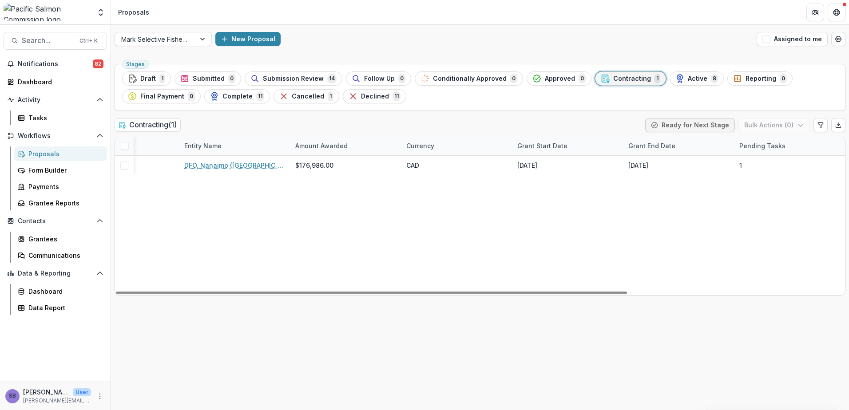 This screenshot has height=410, width=849. I want to click on button: Search..., so click(55, 41).